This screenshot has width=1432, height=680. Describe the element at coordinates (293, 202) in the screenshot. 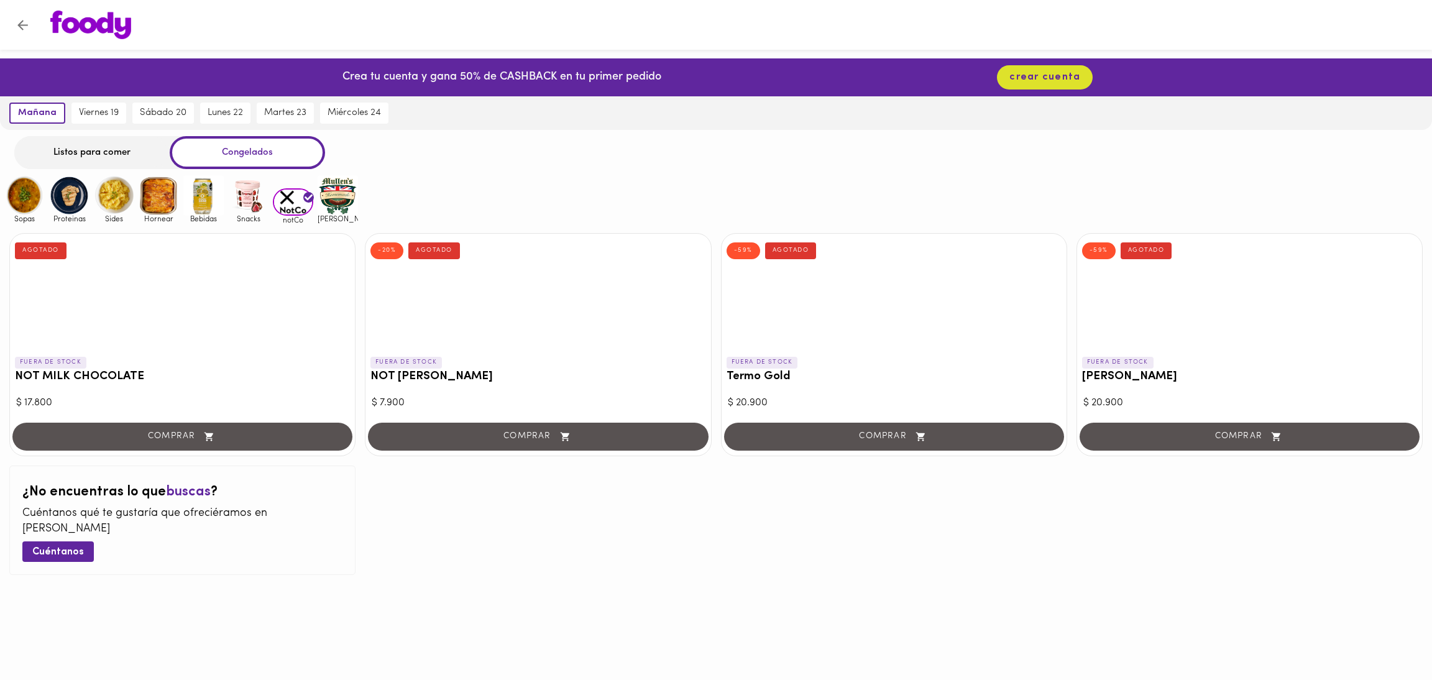

I see `img: notCo` at that location.